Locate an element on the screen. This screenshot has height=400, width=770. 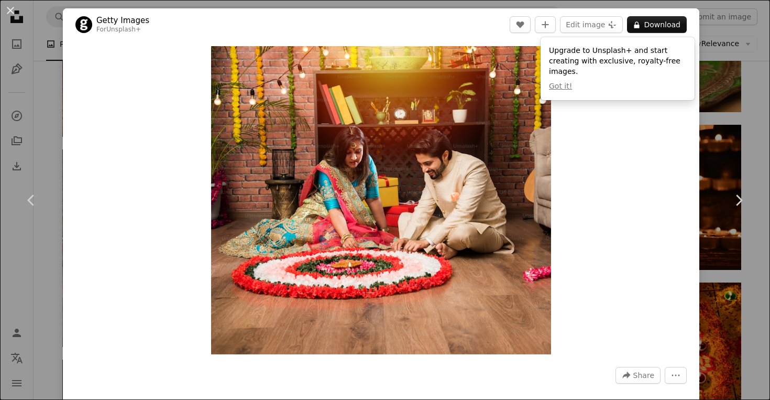
button: More Actions is located at coordinates (676, 375).